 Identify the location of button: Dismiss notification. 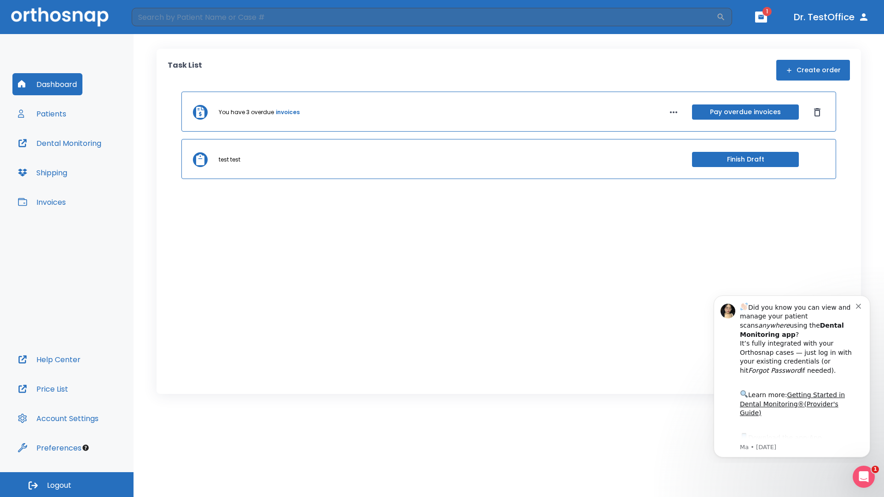
(160, 18).